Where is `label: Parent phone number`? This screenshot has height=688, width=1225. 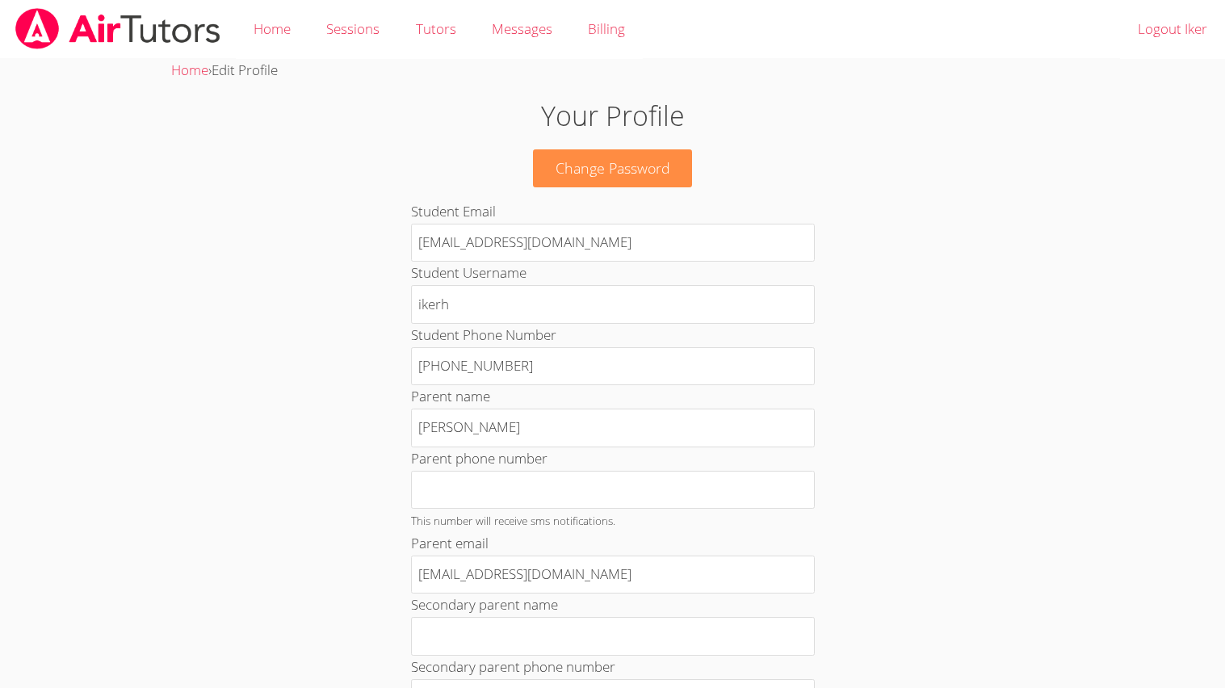 label: Parent phone number is located at coordinates (479, 458).